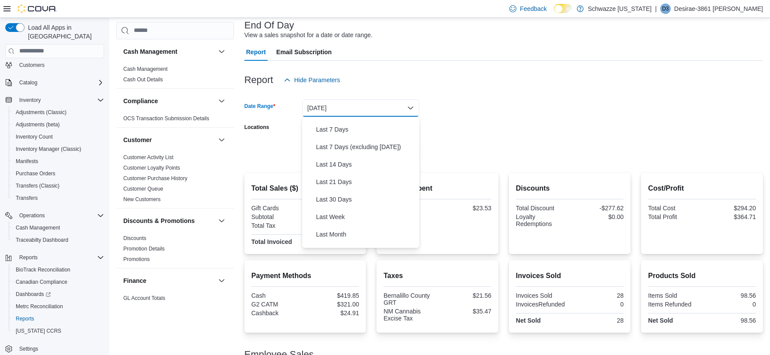  I want to click on span: Adjustments (beta), so click(38, 125).